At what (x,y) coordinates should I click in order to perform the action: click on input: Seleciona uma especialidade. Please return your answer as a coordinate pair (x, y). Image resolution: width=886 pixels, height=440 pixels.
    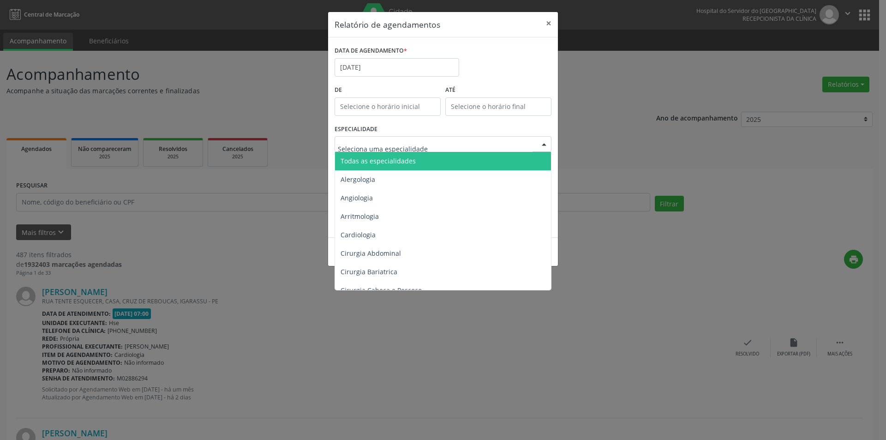
    Looking at the image, I should click on (435, 149).